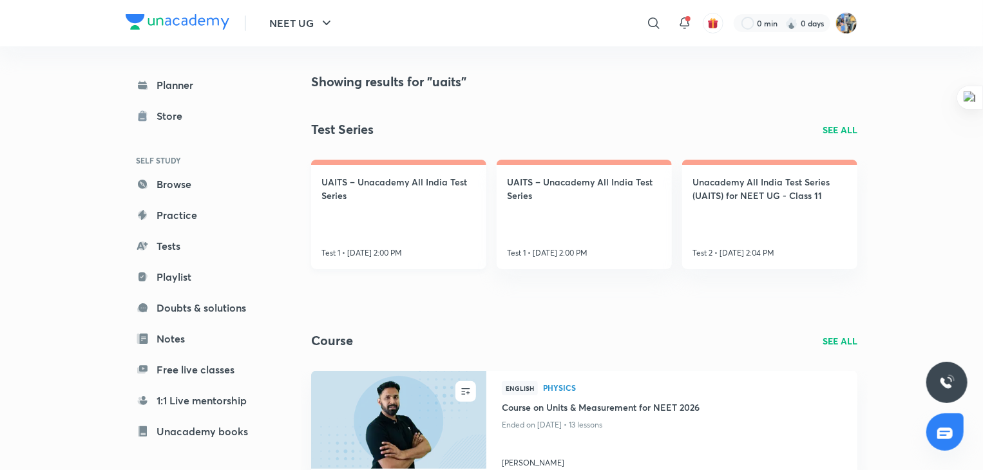 The width and height of the screenshot is (983, 470). I want to click on img: new-thumbnail, so click(398, 419).